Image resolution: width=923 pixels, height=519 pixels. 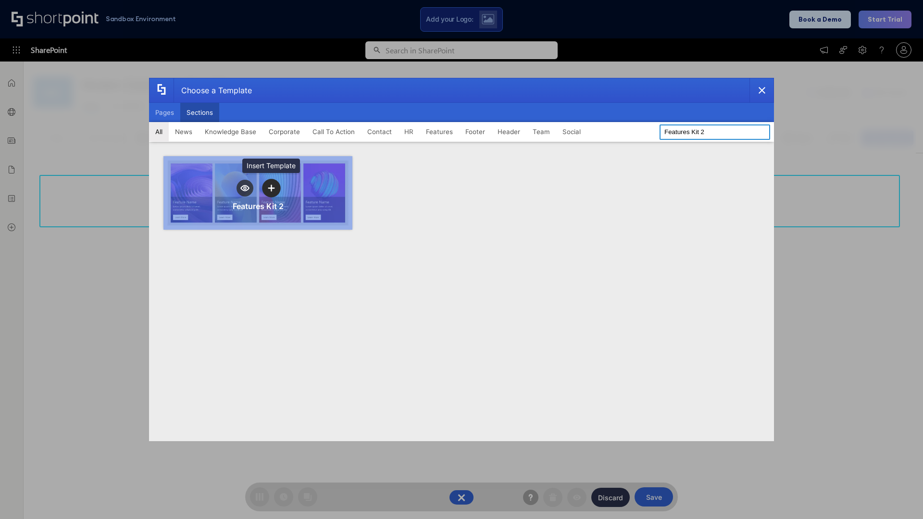 I want to click on button: Social, so click(x=572, y=132).